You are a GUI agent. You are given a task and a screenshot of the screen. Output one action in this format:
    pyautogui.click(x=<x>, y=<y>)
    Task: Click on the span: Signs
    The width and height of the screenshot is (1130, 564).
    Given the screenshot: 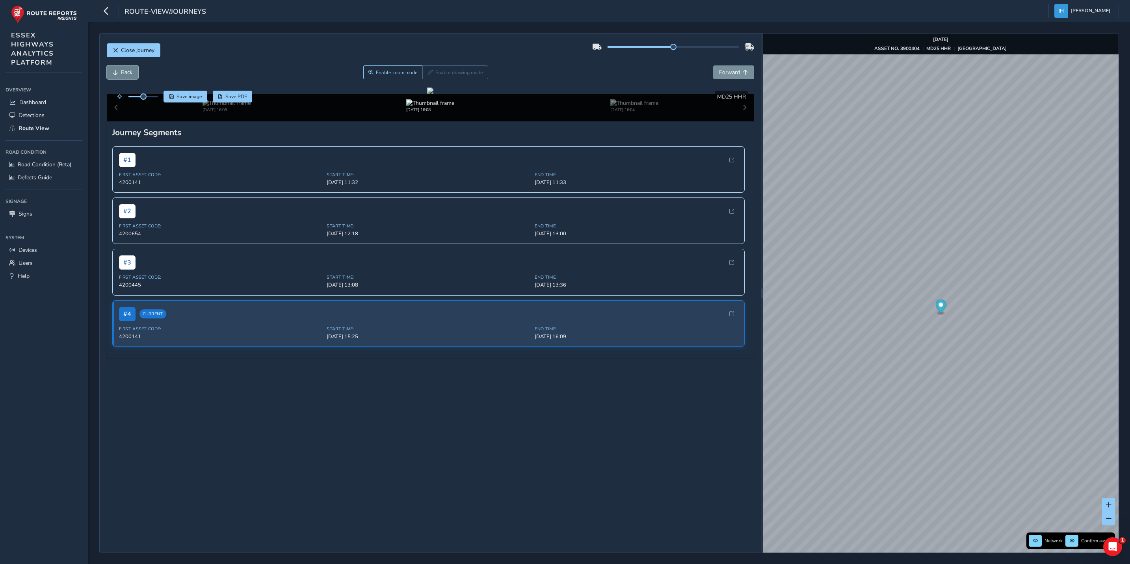 What is the action you would take?
    pyautogui.click(x=25, y=214)
    